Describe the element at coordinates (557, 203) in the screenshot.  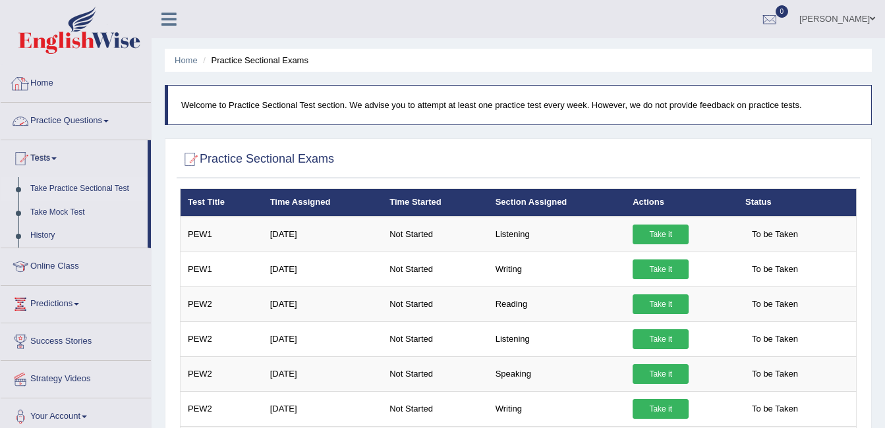
I see `th: Section Assigned` at that location.